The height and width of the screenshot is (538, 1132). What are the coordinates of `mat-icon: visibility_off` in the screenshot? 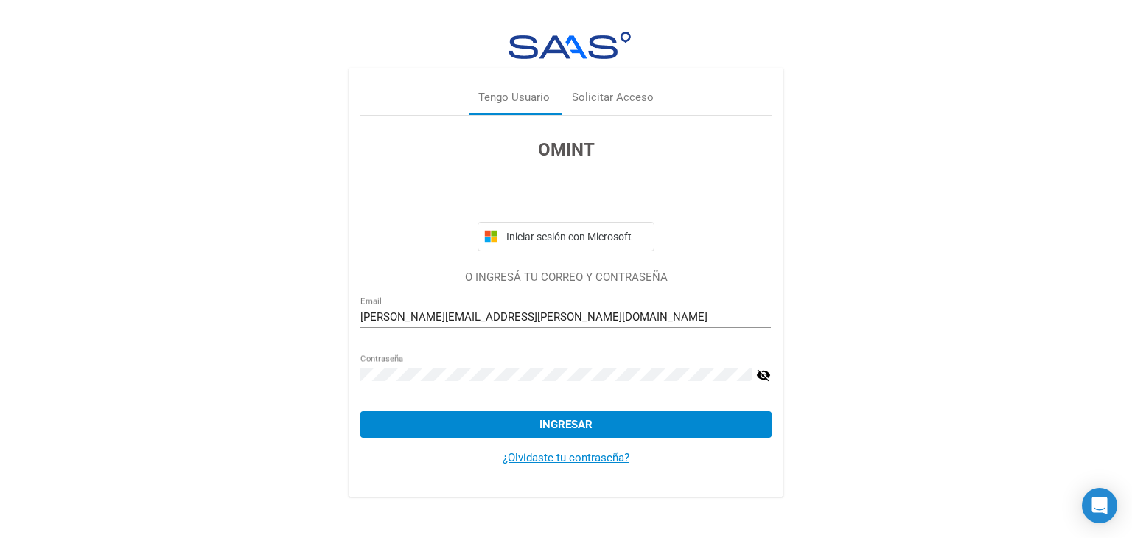 It's located at (764, 375).